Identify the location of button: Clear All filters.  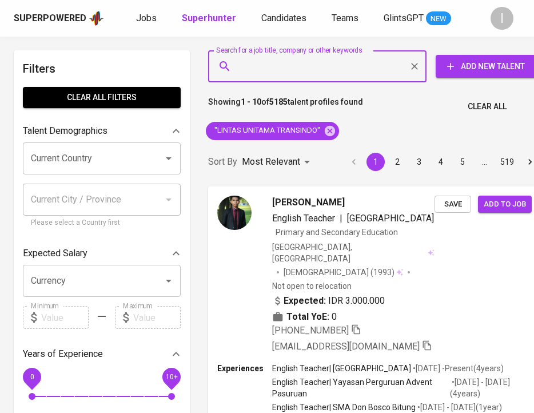
(102, 97).